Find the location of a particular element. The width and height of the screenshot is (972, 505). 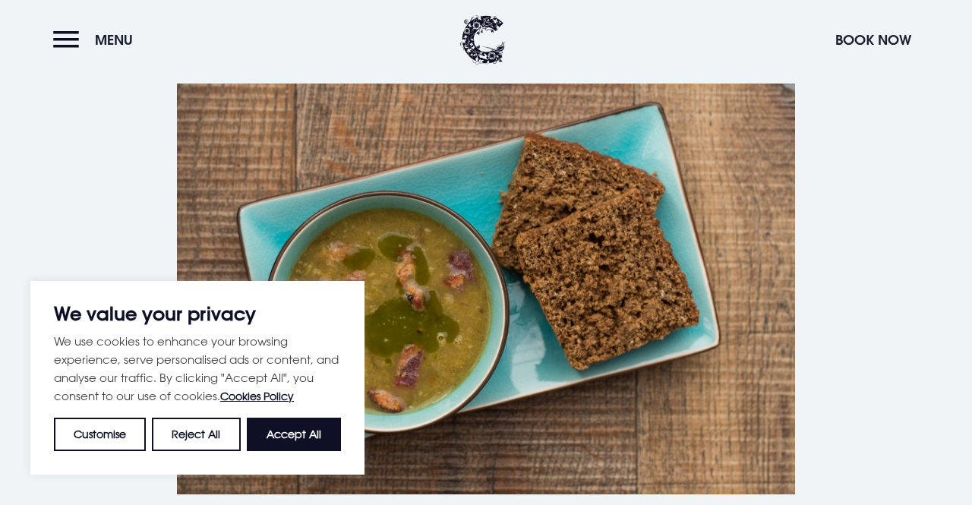

button: Accept All is located at coordinates (294, 434).